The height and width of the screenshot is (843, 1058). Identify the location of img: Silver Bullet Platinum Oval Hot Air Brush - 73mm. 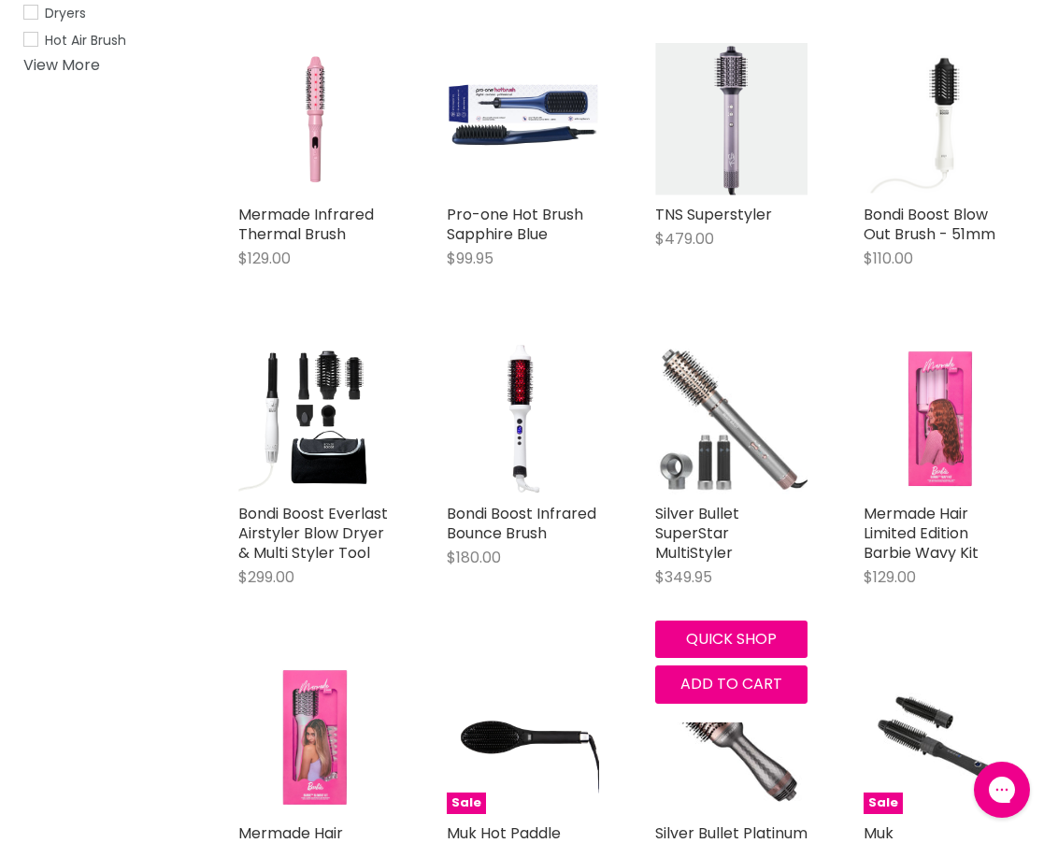
(731, 737).